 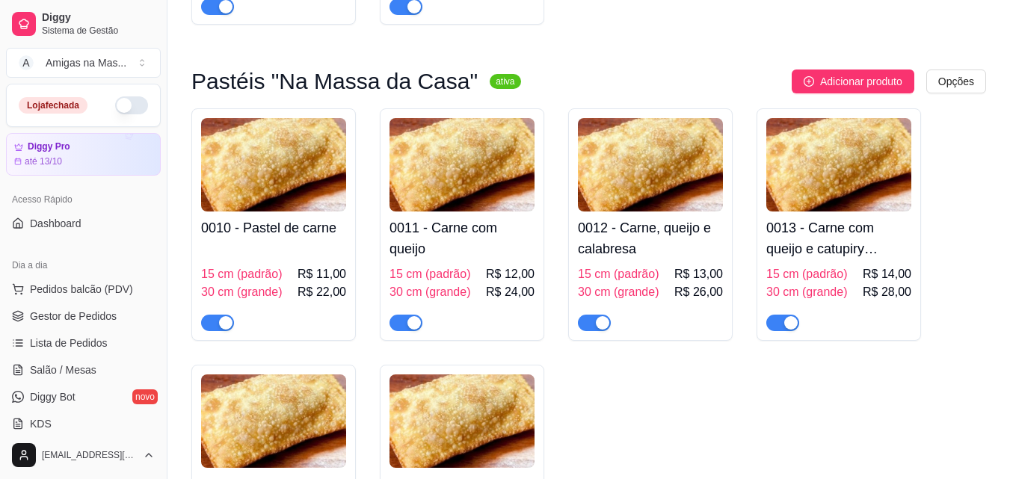 What do you see at coordinates (83, 265) in the screenshot?
I see `div: Dia a dia` at bounding box center [83, 265].